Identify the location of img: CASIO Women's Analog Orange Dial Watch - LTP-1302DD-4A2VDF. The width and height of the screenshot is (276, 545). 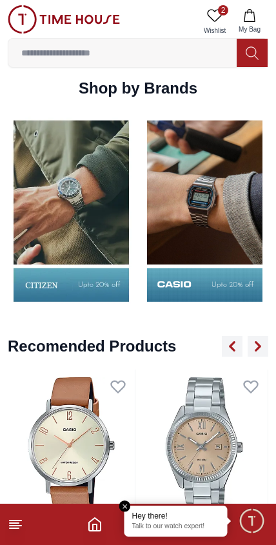
(204, 449).